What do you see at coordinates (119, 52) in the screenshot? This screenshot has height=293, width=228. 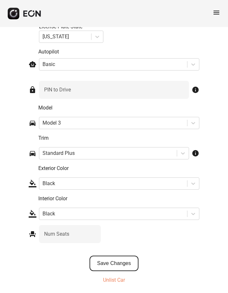 I see `p: Autopilot` at bounding box center [119, 52].